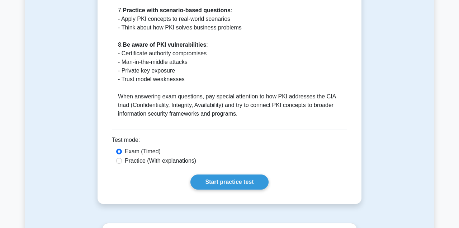 The height and width of the screenshot is (228, 459). What do you see at coordinates (229, 182) in the screenshot?
I see `a: Start practice test` at bounding box center [229, 182].